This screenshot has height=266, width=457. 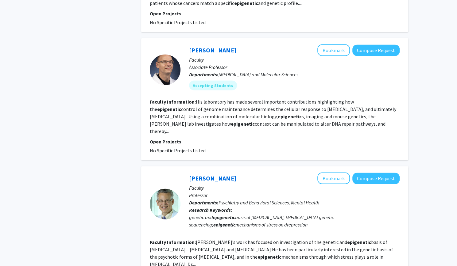 I want to click on p: Associate Professor, so click(x=294, y=67).